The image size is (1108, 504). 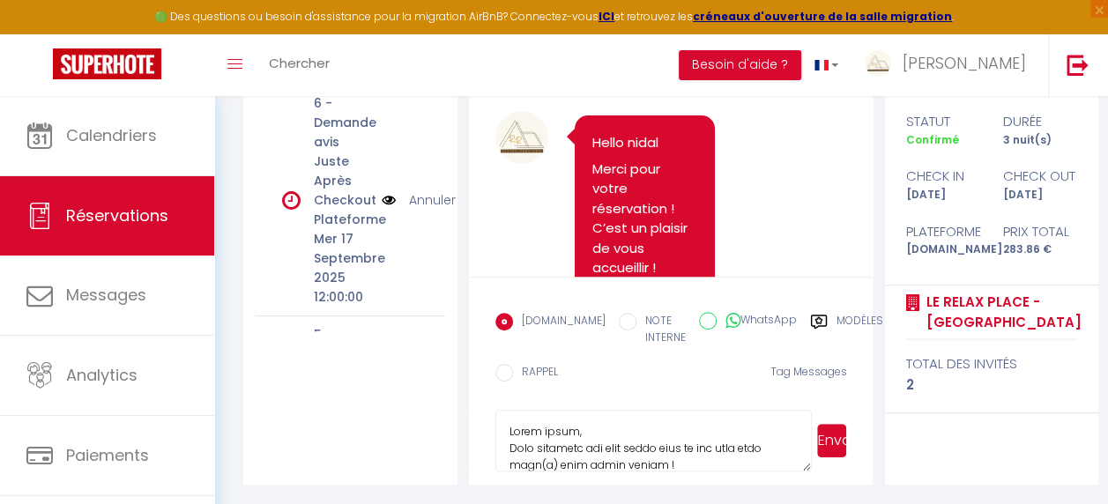 What do you see at coordinates (822, 16) in the screenshot?
I see `strong: créneaux d'ouverture de la salle migration` at bounding box center [822, 16].